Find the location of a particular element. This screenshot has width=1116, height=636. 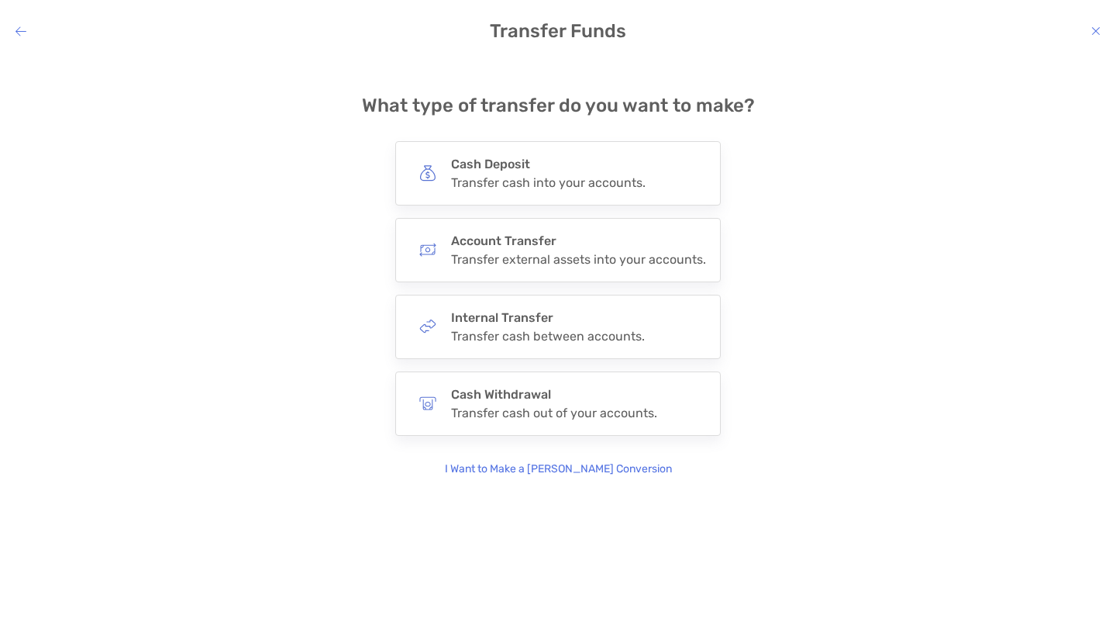

div: Transfer cash between accounts. is located at coordinates (548, 336).